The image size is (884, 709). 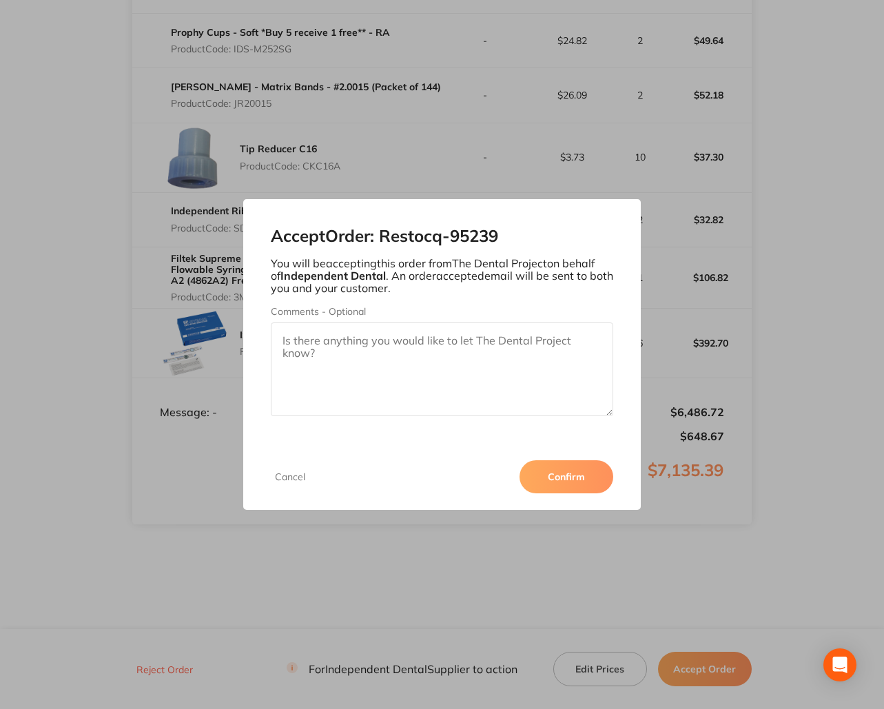 What do you see at coordinates (442, 312) in the screenshot?
I see `label: Comments - Optional` at bounding box center [442, 312].